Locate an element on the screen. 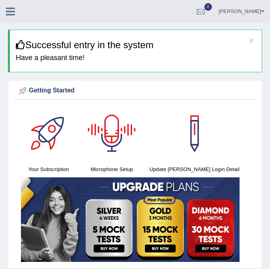 The width and height of the screenshot is (270, 269). img: small5.jpg is located at coordinates (130, 220).